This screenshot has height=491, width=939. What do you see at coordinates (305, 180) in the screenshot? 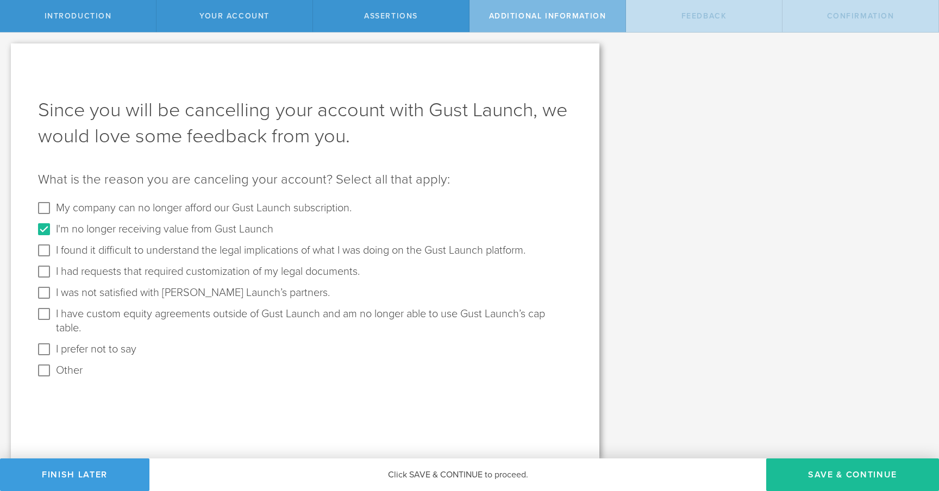
I see `p: What is the reason you are canceling your account? Select all that apply:` at bounding box center [305, 180].